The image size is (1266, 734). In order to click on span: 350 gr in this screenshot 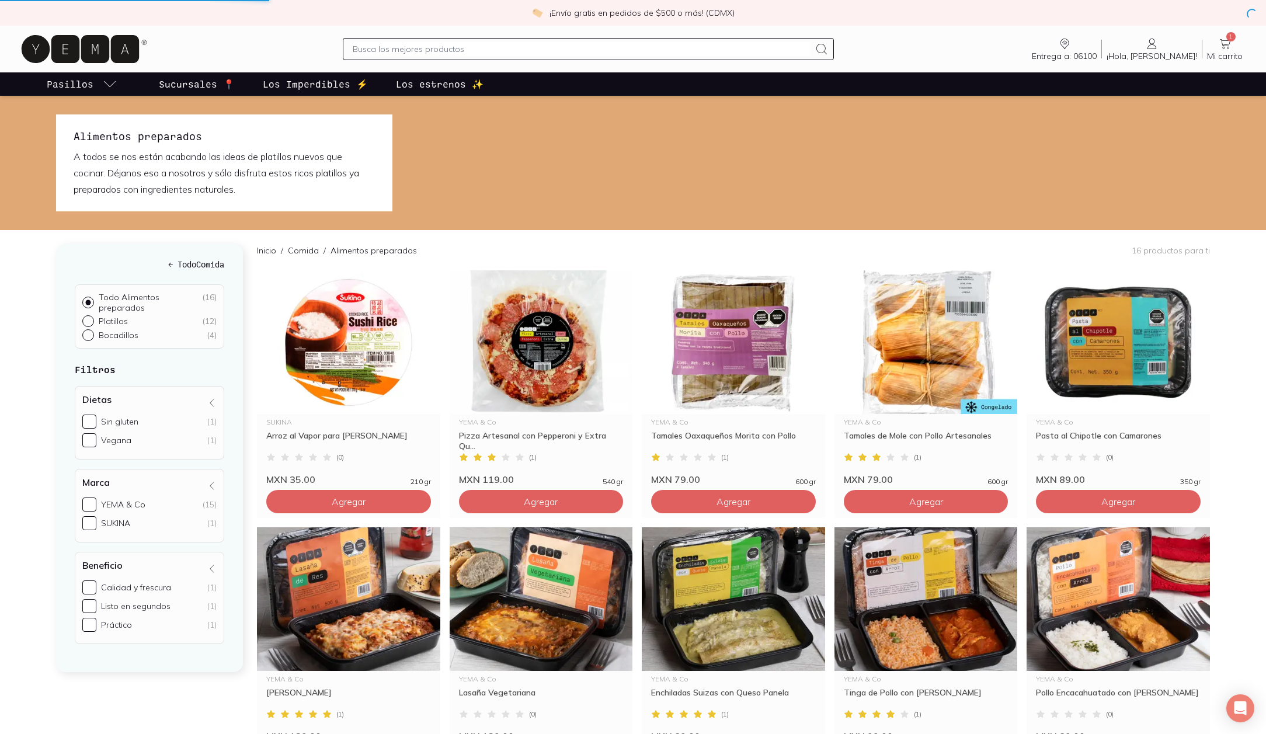, I will do `click(1190, 482)`.